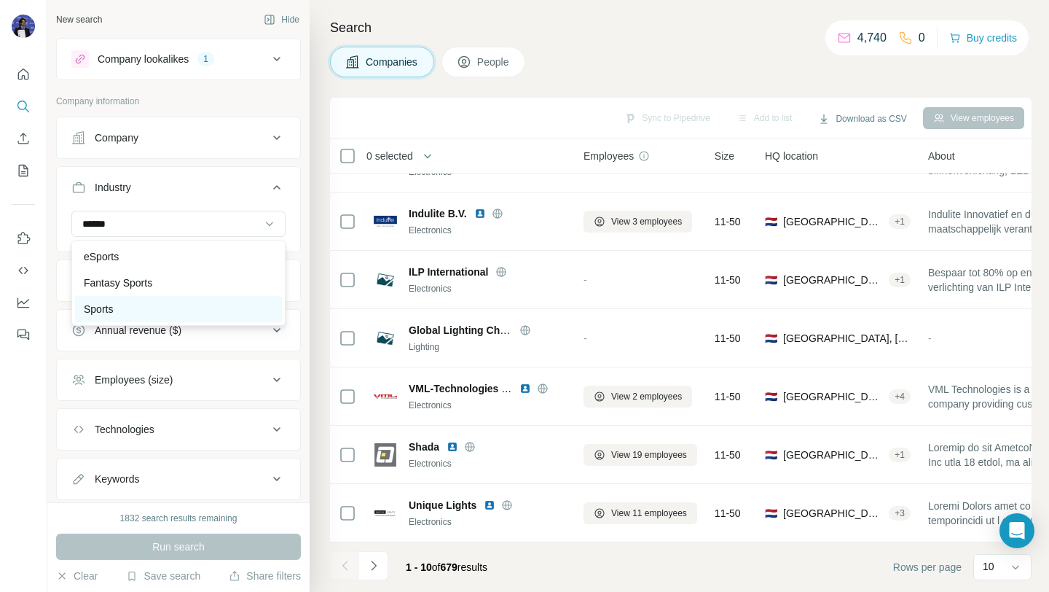 This screenshot has width=1049, height=592. I want to click on p: 4,740, so click(872, 38).